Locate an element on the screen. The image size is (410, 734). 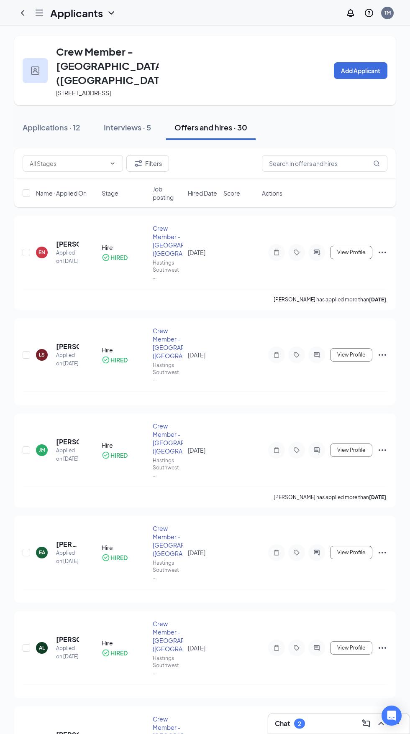
span: Hired Date is located at coordinates (202, 193).